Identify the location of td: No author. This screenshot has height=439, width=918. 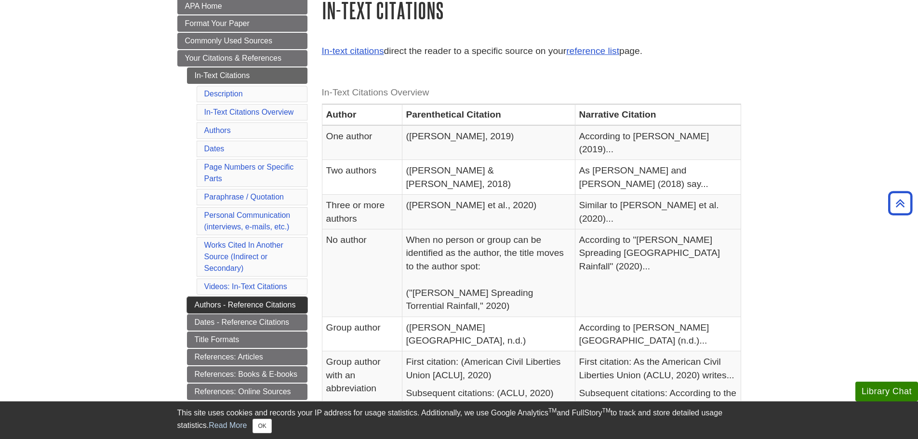
(362, 273).